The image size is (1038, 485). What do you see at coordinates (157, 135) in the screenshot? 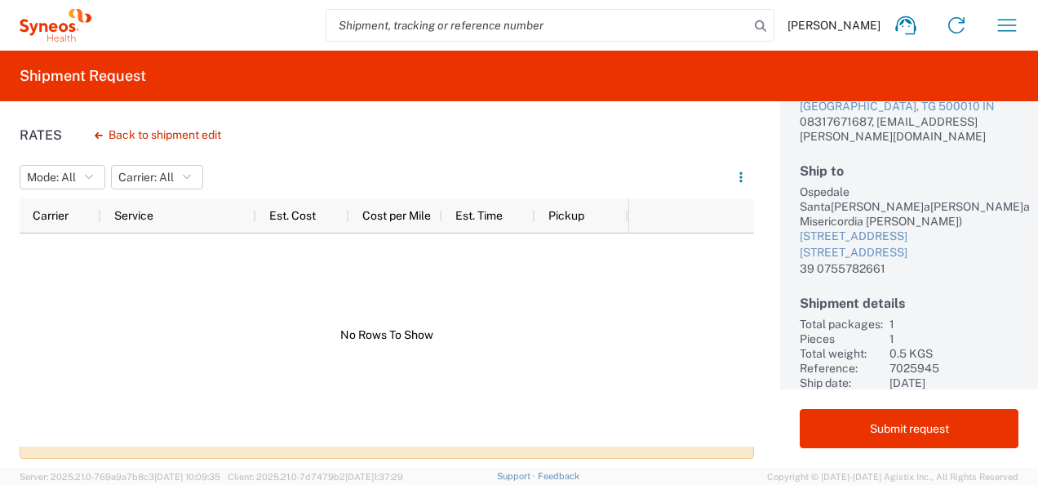
I see `button: Back to shipment edit` at bounding box center [157, 135].